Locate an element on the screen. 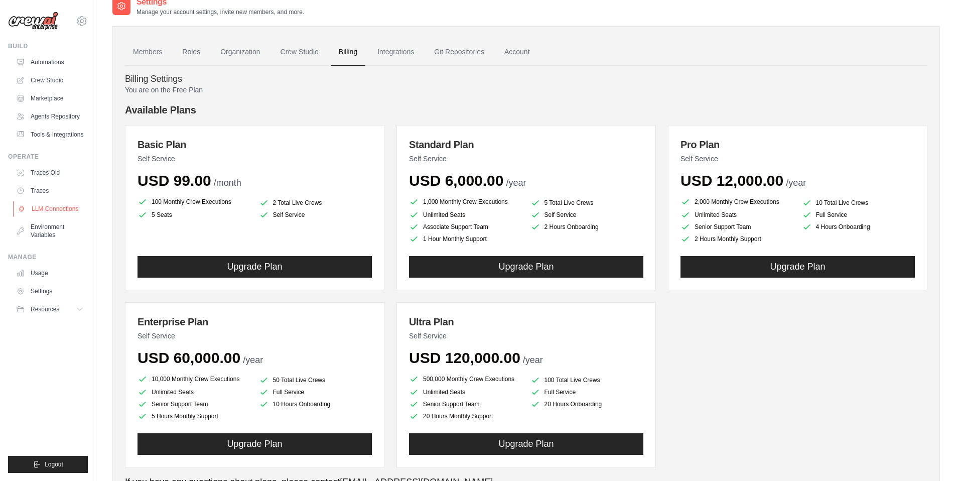 This screenshot has height=481, width=956. a: Settings is located at coordinates (50, 291).